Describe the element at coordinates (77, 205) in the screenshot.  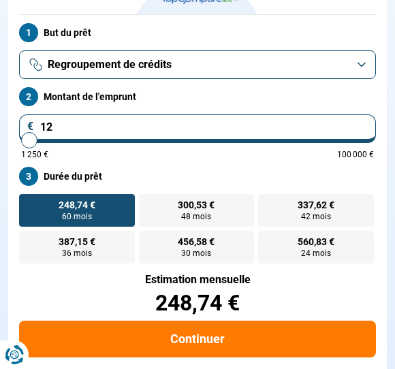
I see `span: 248,74 €` at that location.